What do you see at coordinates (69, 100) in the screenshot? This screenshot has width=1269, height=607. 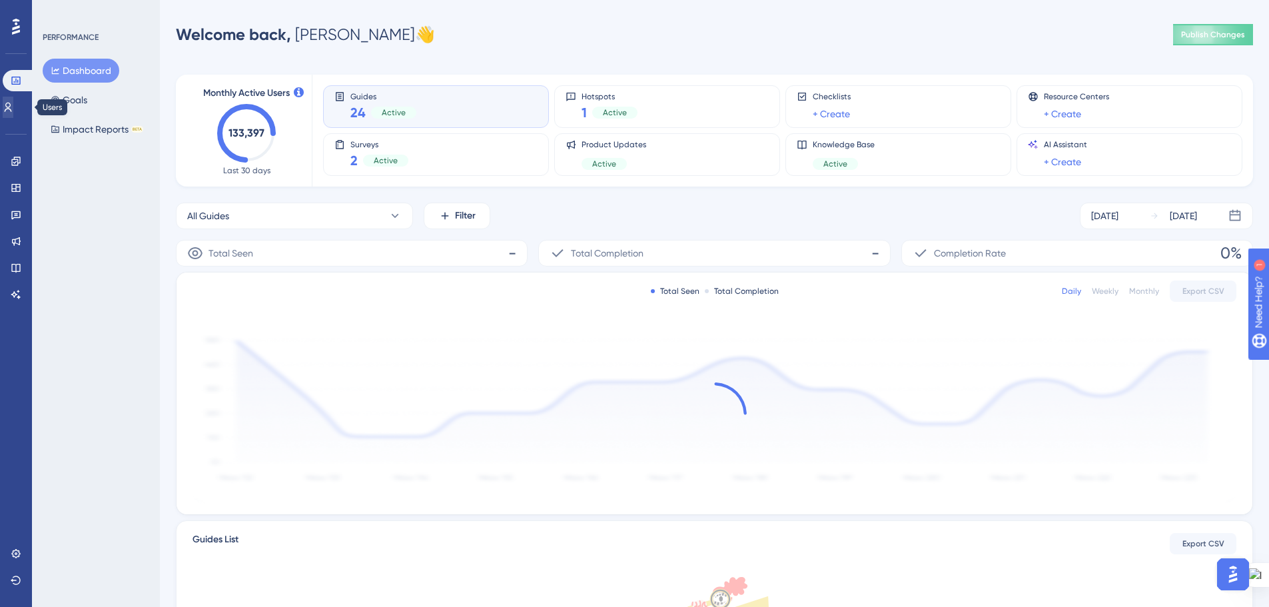 I see `button: Goals` at bounding box center [69, 100].